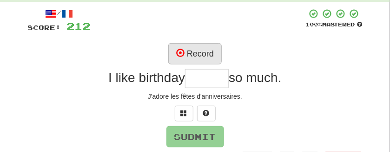 This screenshot has width=390, height=152. I want to click on span: so much., so click(255, 78).